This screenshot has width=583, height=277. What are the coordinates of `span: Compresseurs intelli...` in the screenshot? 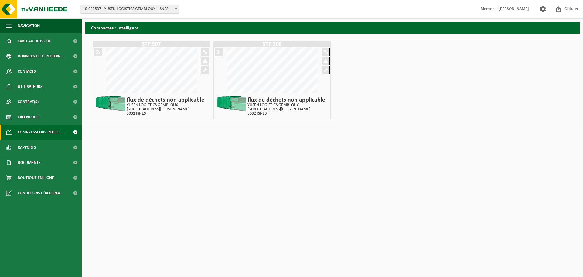 It's located at (41, 132).